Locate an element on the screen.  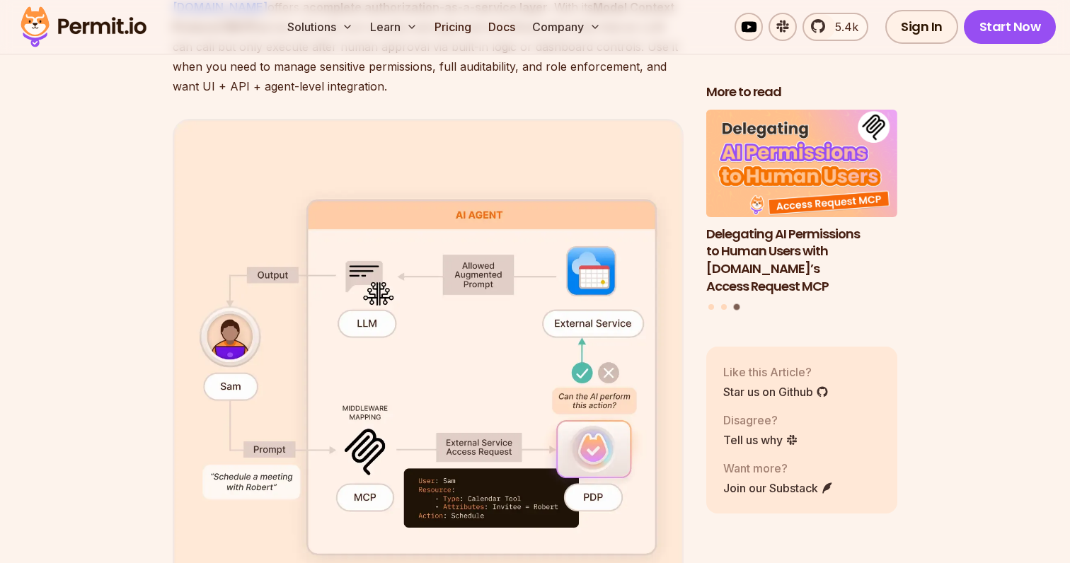
div: Posts is located at coordinates (802, 211).